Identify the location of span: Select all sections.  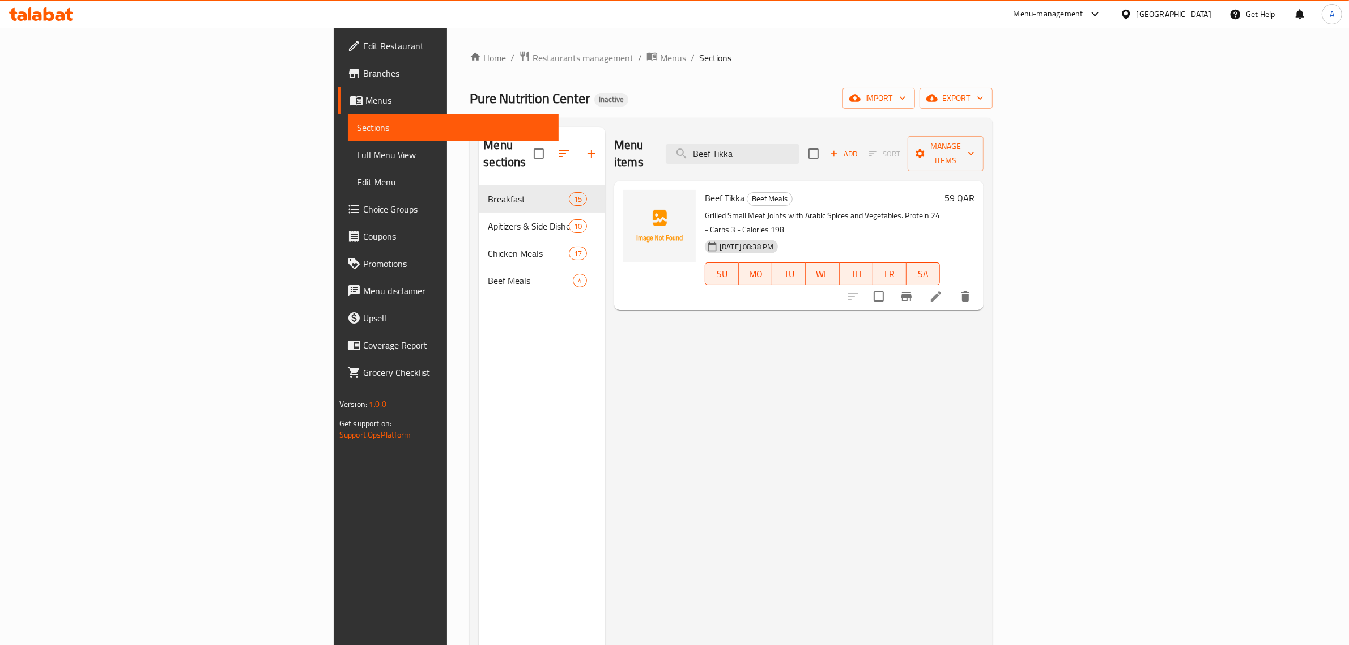
(539, 154).